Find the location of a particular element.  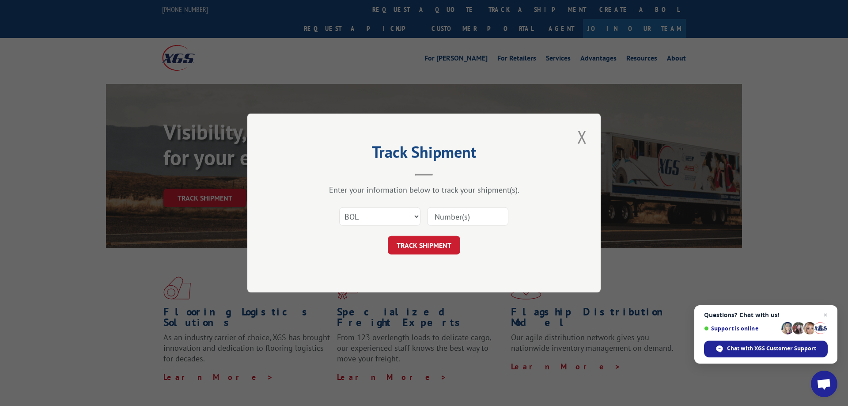

button: Close modal is located at coordinates (582, 137).